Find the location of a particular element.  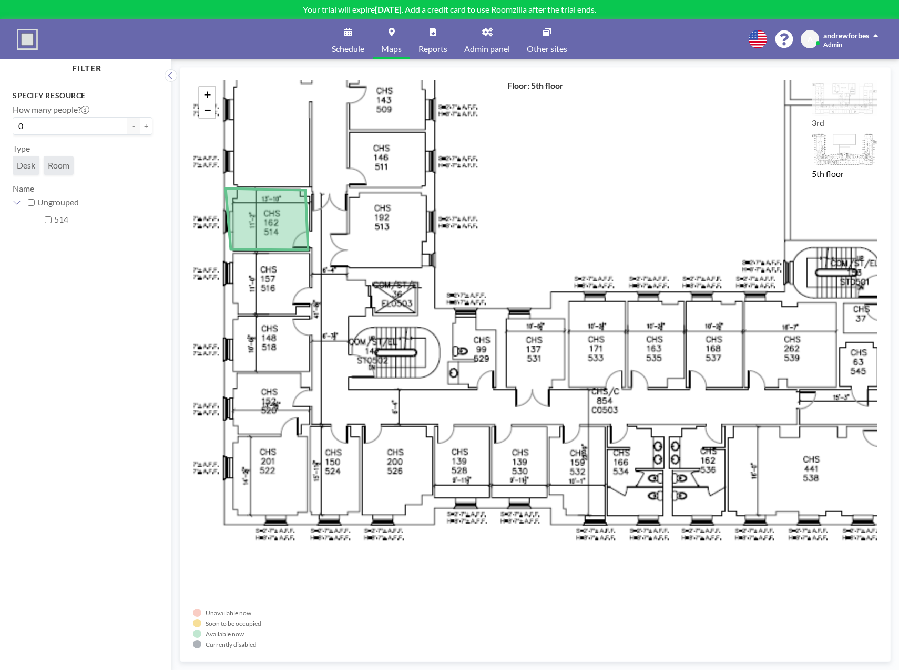

a: Schedule is located at coordinates (348, 39).